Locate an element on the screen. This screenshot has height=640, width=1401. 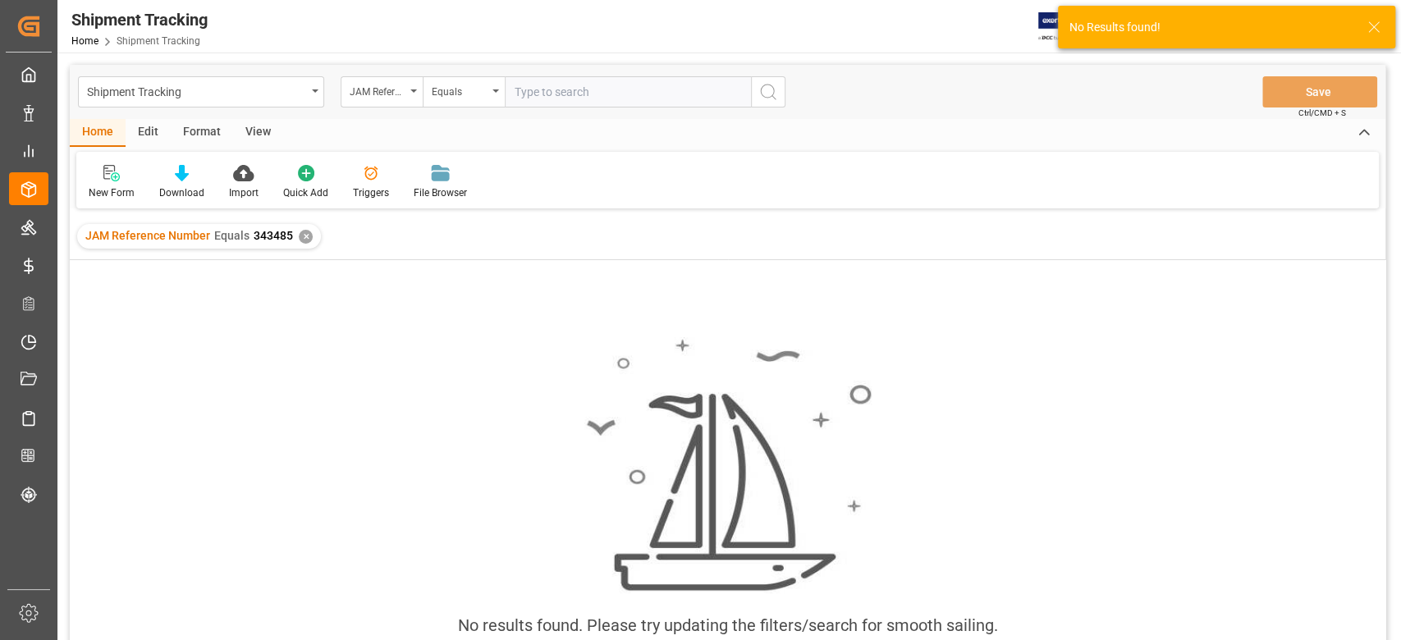
div: JAM Reference Number is located at coordinates (377, 89).